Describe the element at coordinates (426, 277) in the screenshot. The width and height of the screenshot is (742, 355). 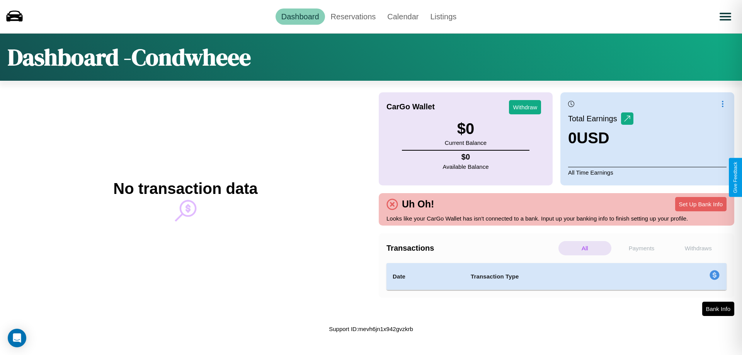
I see `h4: Date` at that location.